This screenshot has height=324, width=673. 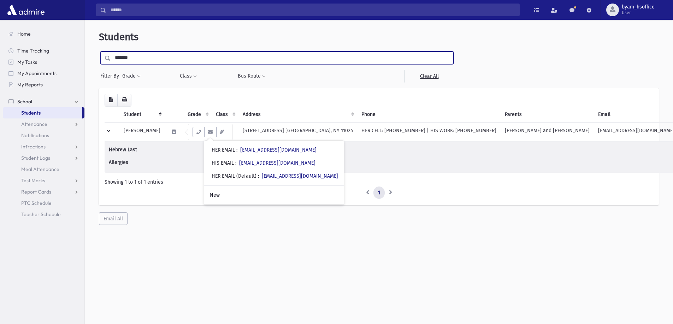 I want to click on th: Grade: activate to sort column ascending, so click(x=197, y=115).